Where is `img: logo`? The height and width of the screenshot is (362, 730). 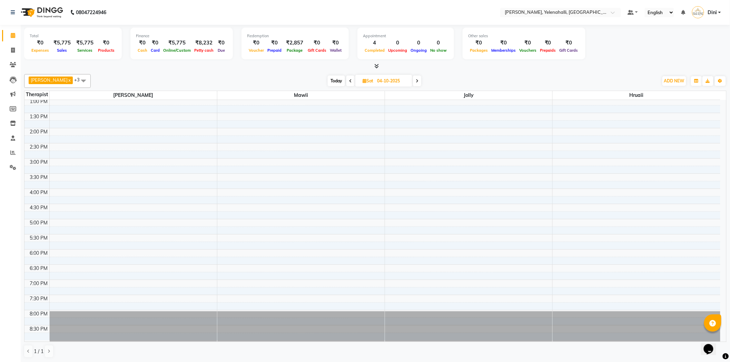
img: logo is located at coordinates (41, 12).